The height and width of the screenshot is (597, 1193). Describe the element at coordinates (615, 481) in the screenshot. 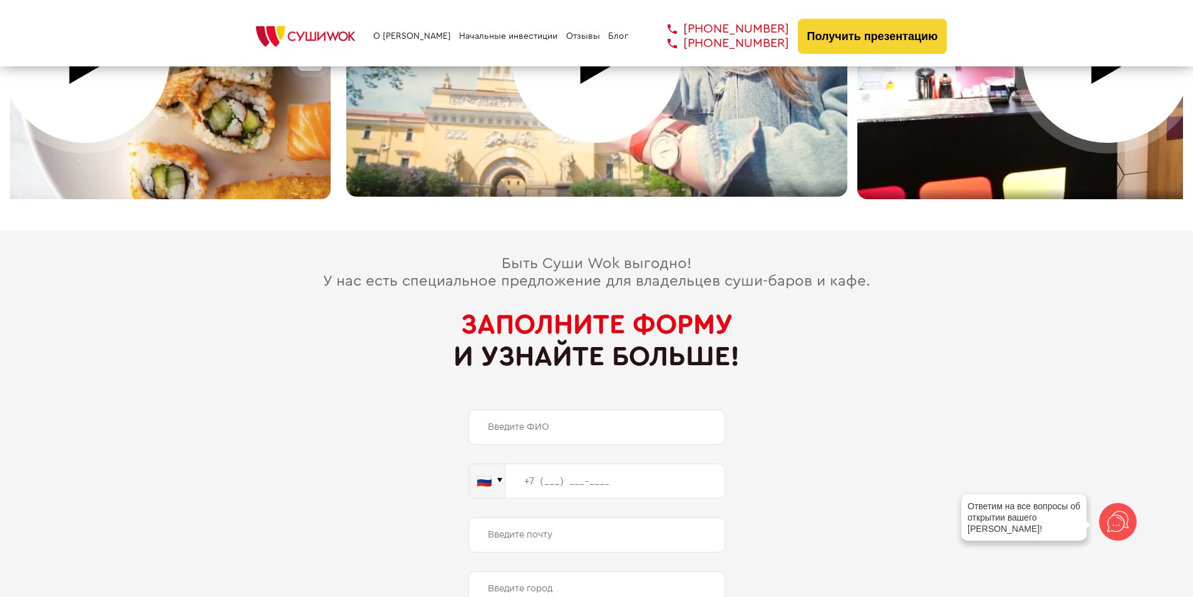

I see `input: +7 (___) ___-____` at that location.